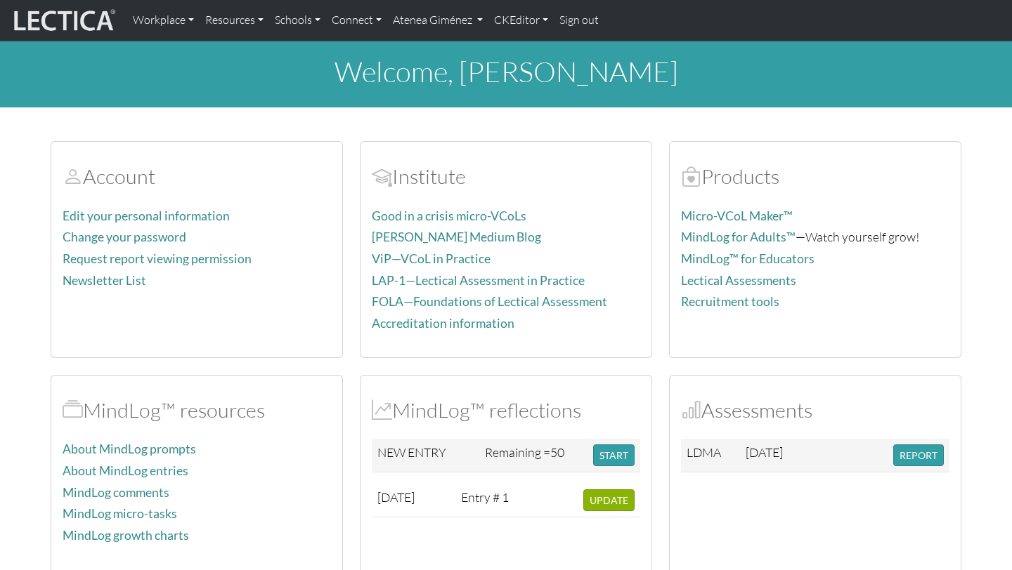  Describe the element at coordinates (608, 500) in the screenshot. I see `span: UPDATE` at that location.